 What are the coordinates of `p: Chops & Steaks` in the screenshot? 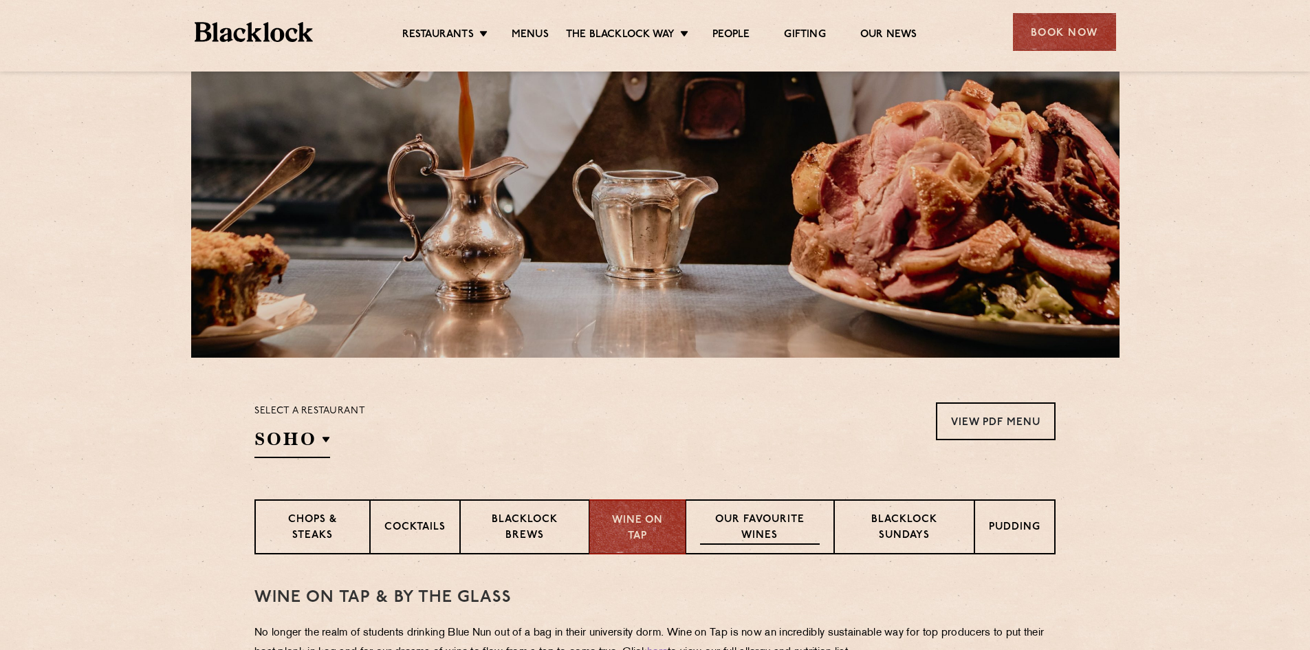 It's located at (312, 528).